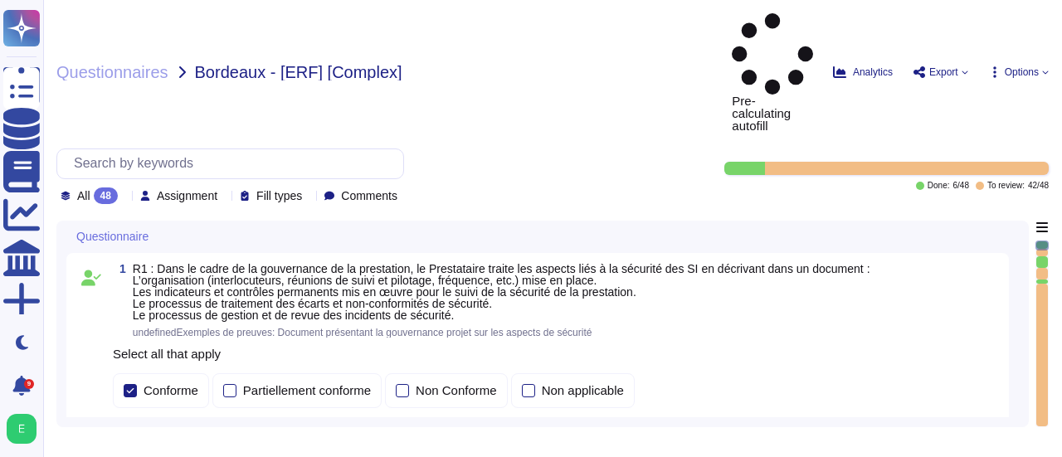 The width and height of the screenshot is (1062, 457). I want to click on span: Done:, so click(939, 186).